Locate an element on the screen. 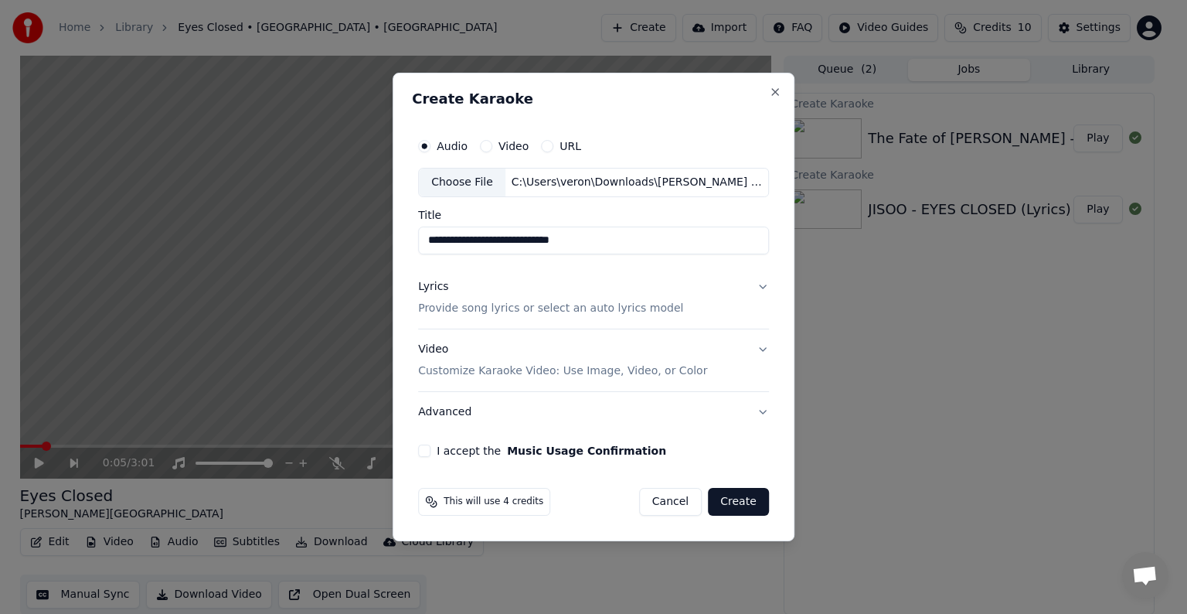  h2: Create Karaoke is located at coordinates (594, 99).